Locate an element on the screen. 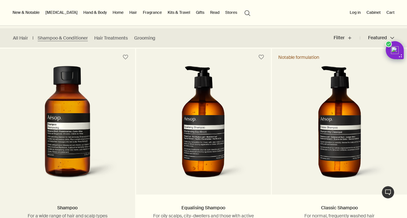 The width and height of the screenshot is (407, 218). a: Gifts is located at coordinates (200, 13).